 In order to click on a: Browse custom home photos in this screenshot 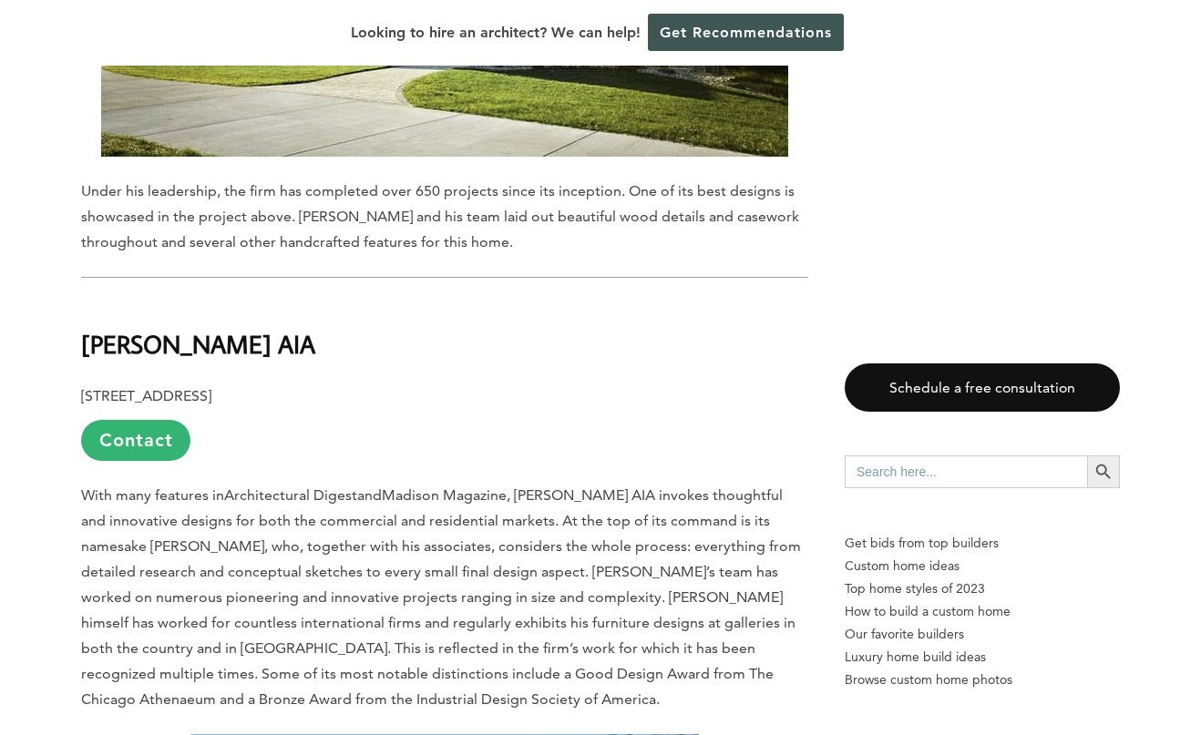, I will do `click(982, 680)`.